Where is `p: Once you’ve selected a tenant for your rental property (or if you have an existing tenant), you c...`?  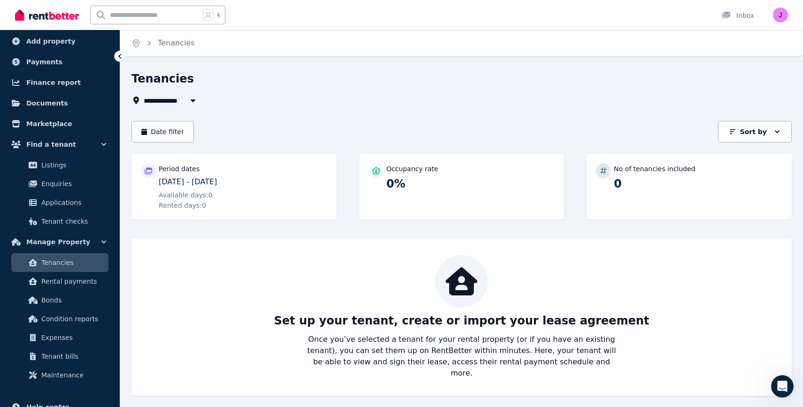 p: Once you’ve selected a tenant for your rental property (or if you have an existing tenant), you c... is located at coordinates (461, 357).